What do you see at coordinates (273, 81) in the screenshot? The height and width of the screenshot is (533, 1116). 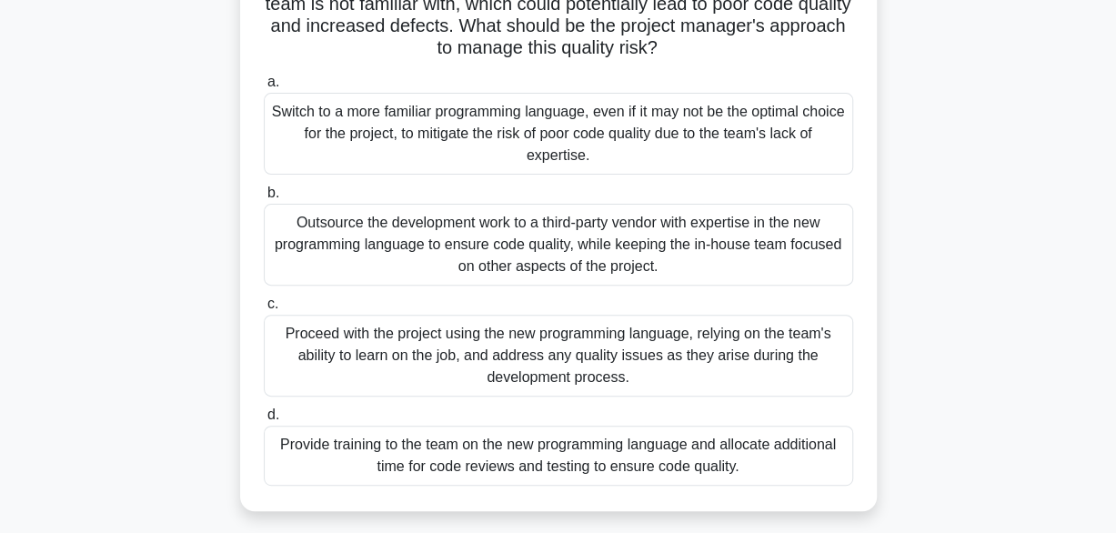 I see `span: a.` at bounding box center [273, 81].